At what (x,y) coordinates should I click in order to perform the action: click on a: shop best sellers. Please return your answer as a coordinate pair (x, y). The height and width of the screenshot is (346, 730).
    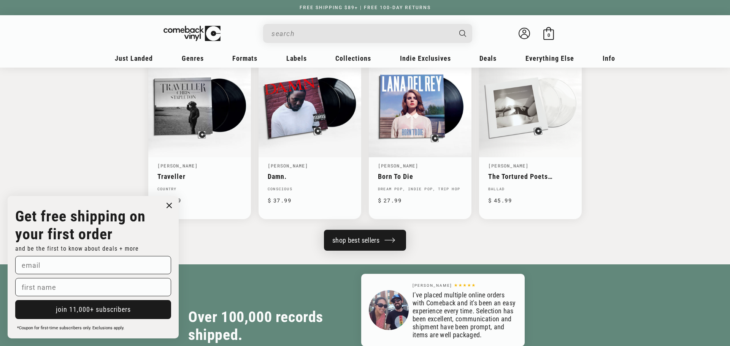
    Looking at the image, I should click on (365, 240).